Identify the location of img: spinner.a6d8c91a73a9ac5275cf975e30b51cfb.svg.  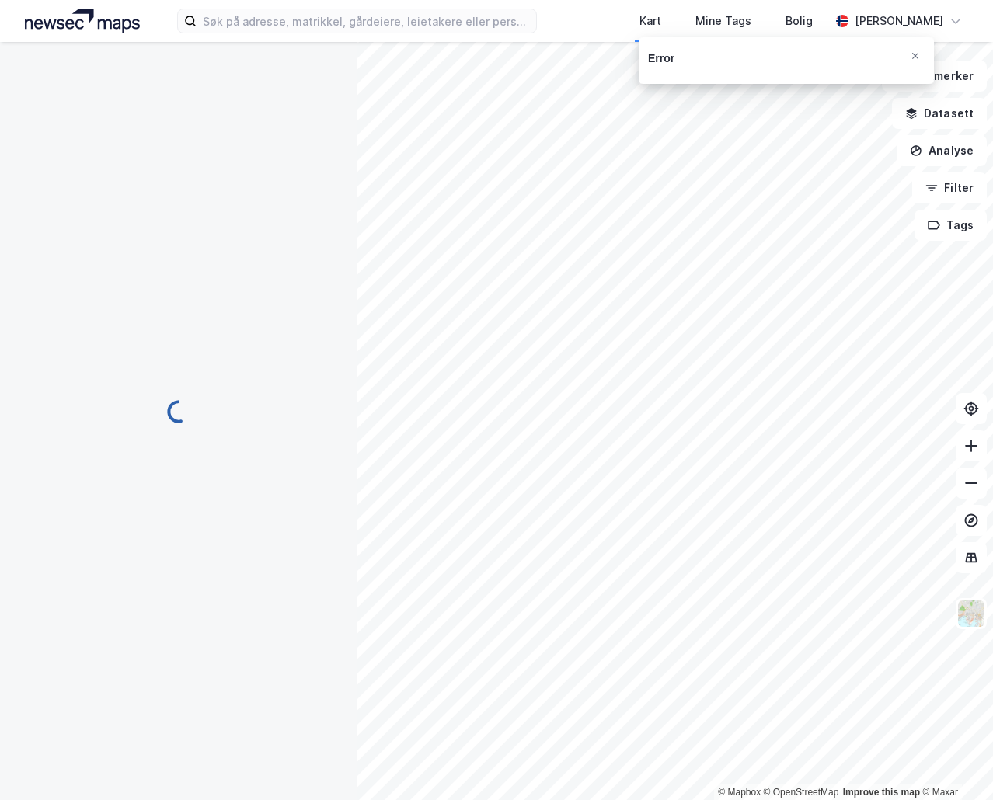
(179, 412).